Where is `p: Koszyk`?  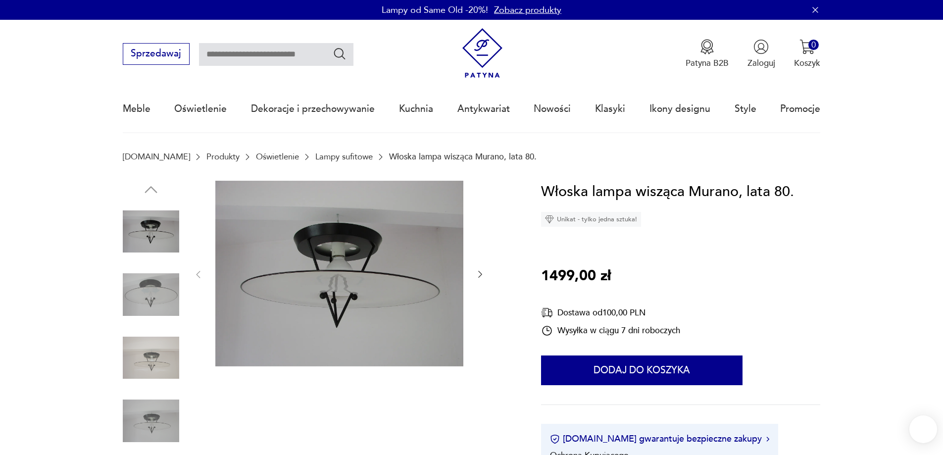 p: Koszyk is located at coordinates (807, 63).